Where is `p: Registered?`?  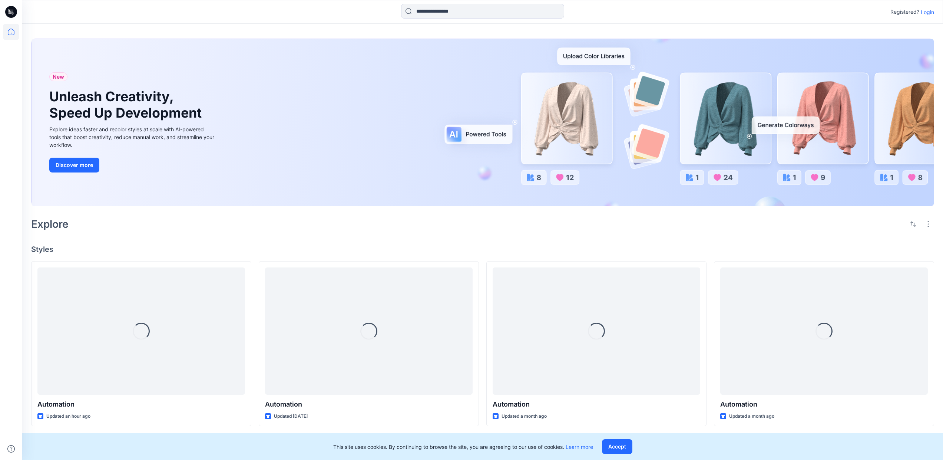
p: Registered? is located at coordinates (905, 12).